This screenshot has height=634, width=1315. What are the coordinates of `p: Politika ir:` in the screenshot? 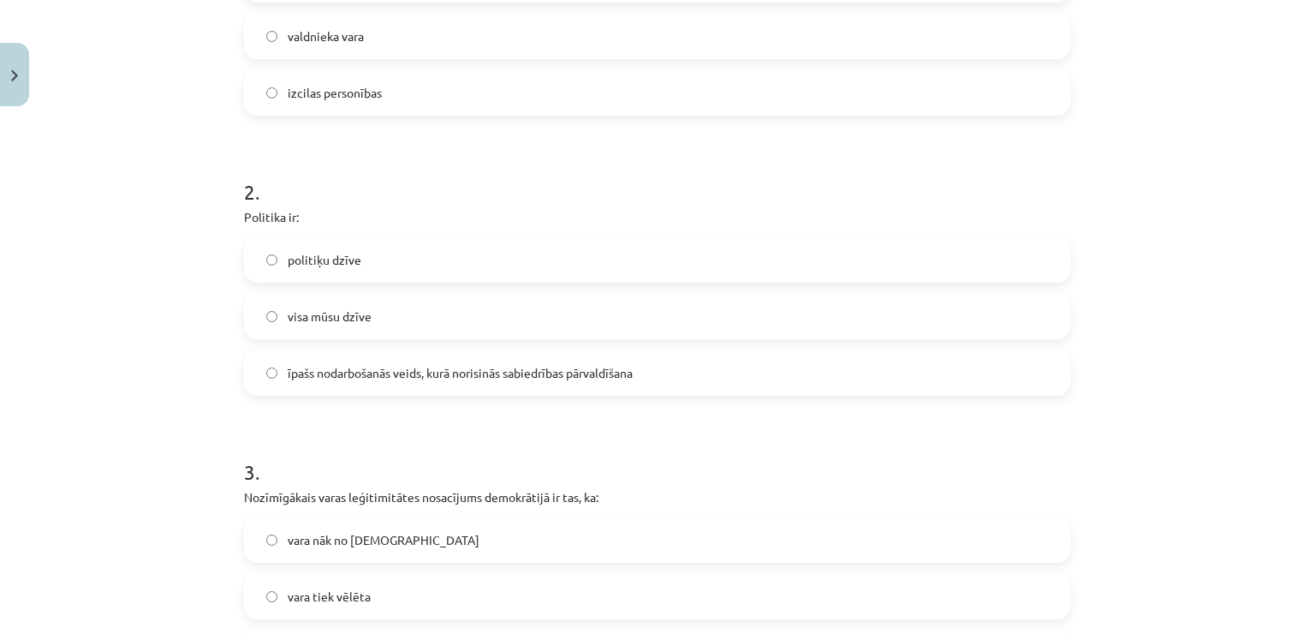 It's located at (658, 217).